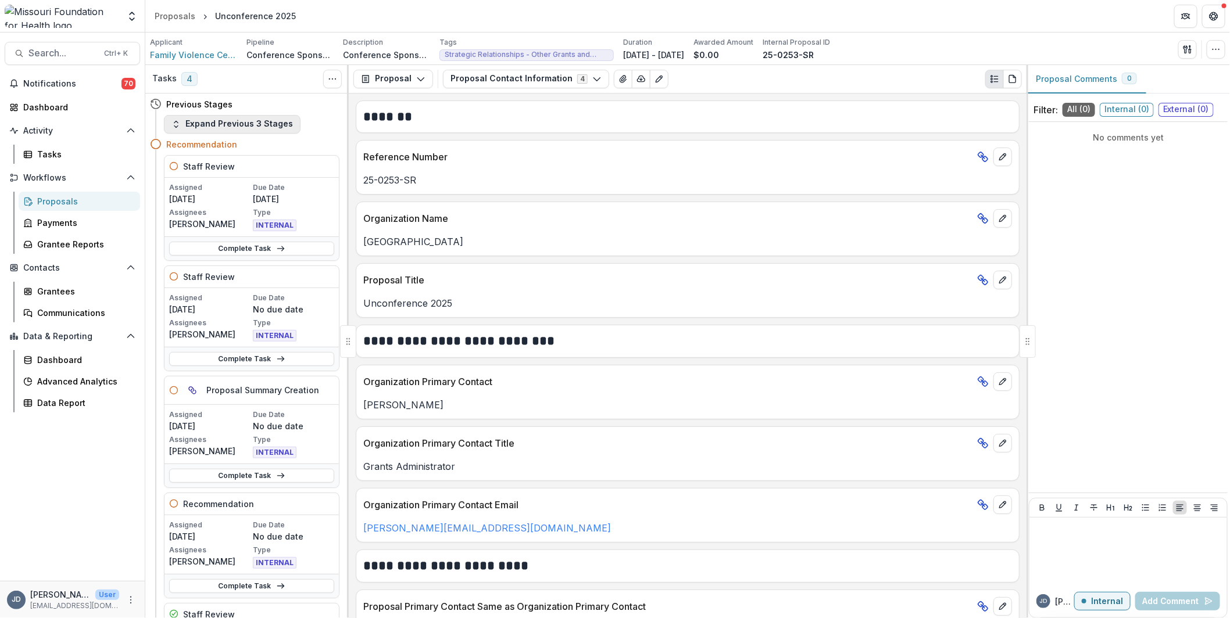 This screenshot has width=1230, height=618. Describe the element at coordinates (1214, 508) in the screenshot. I see `button: Align Right` at that location.